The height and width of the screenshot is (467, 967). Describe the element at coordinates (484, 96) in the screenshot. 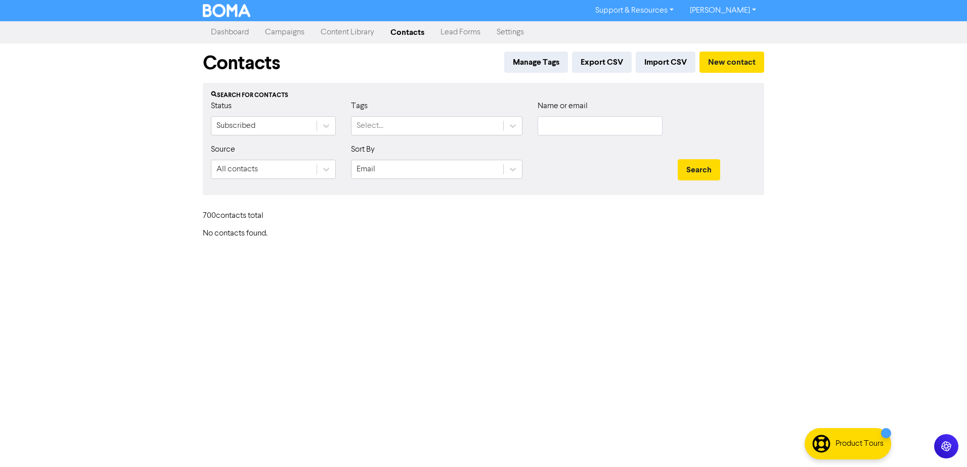

I see `div: Search for contacts` at that location.